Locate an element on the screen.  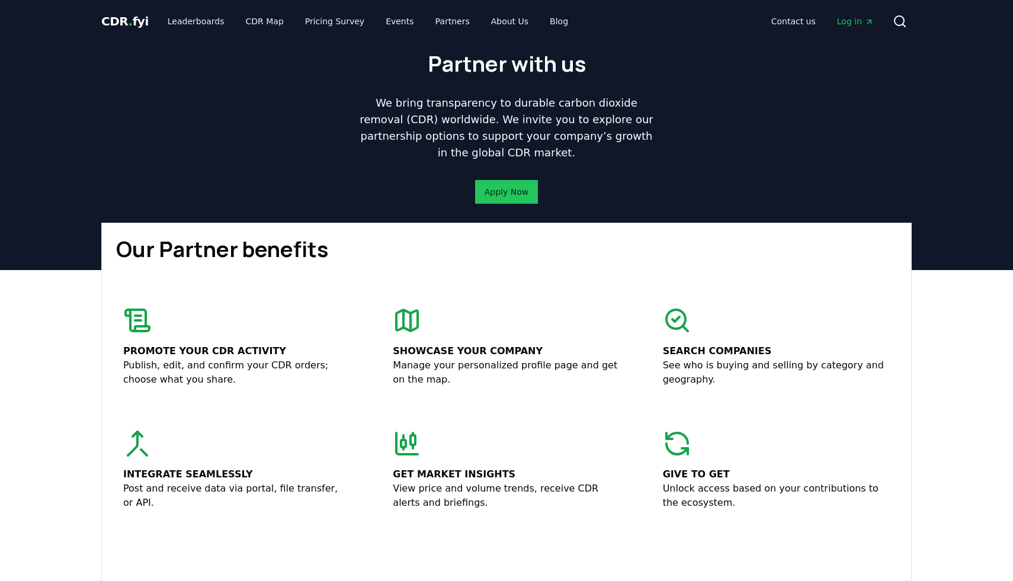
a: CDR.fyi is located at coordinates (125, 21).